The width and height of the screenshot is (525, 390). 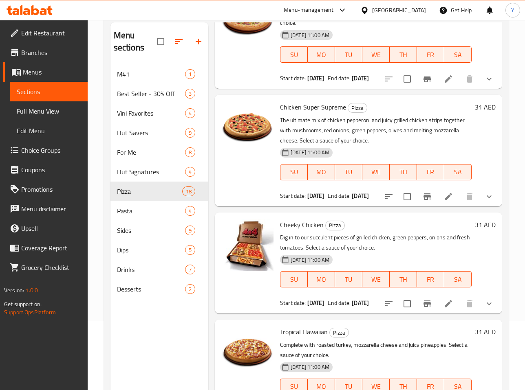 I want to click on span: Choice Groups, so click(x=51, y=150).